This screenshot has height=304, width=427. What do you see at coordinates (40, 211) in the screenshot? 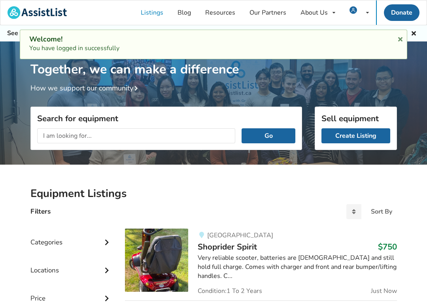
I see `h4: Filters` at bounding box center [40, 211].